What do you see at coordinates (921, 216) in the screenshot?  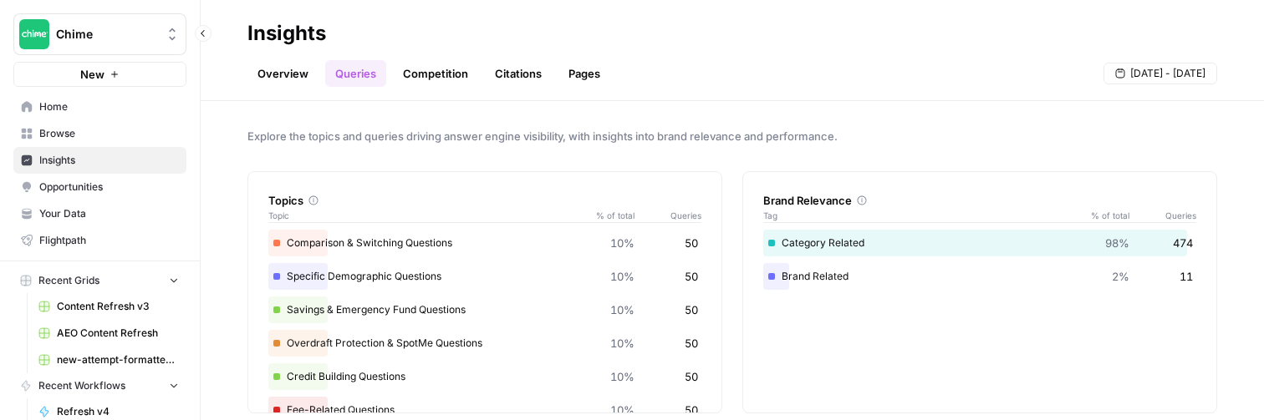 I see `span: Tag` at bounding box center [921, 216].